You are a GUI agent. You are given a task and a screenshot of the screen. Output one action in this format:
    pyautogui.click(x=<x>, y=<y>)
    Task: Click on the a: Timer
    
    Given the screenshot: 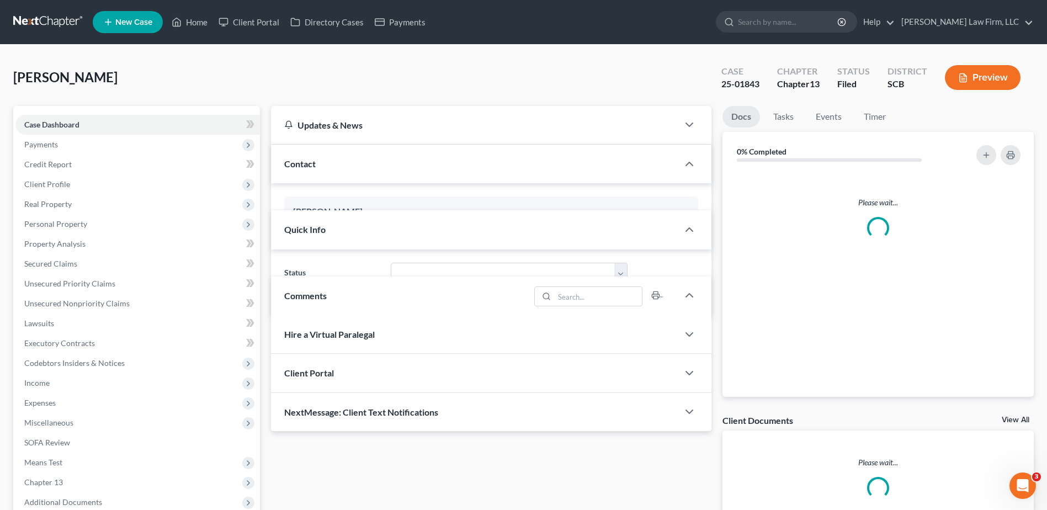 What is the action you would take?
    pyautogui.click(x=875, y=116)
    